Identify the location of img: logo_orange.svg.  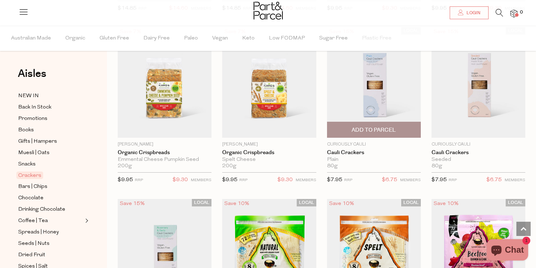
(14, 14).